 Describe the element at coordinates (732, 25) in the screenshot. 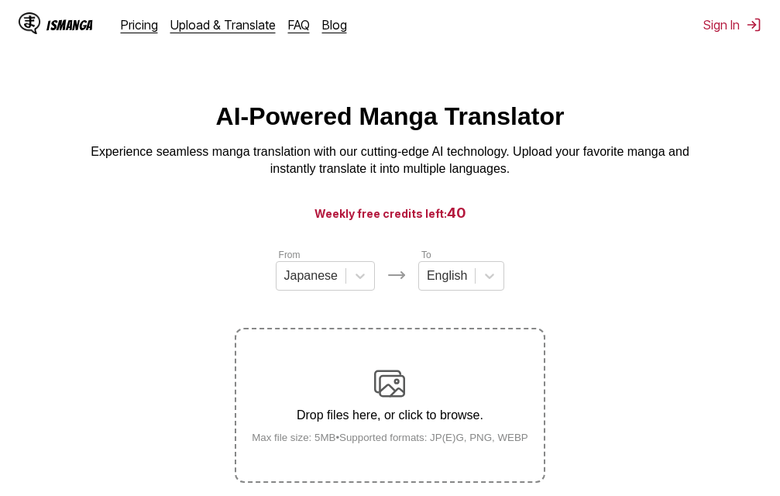

I see `button: Sign In` at that location.